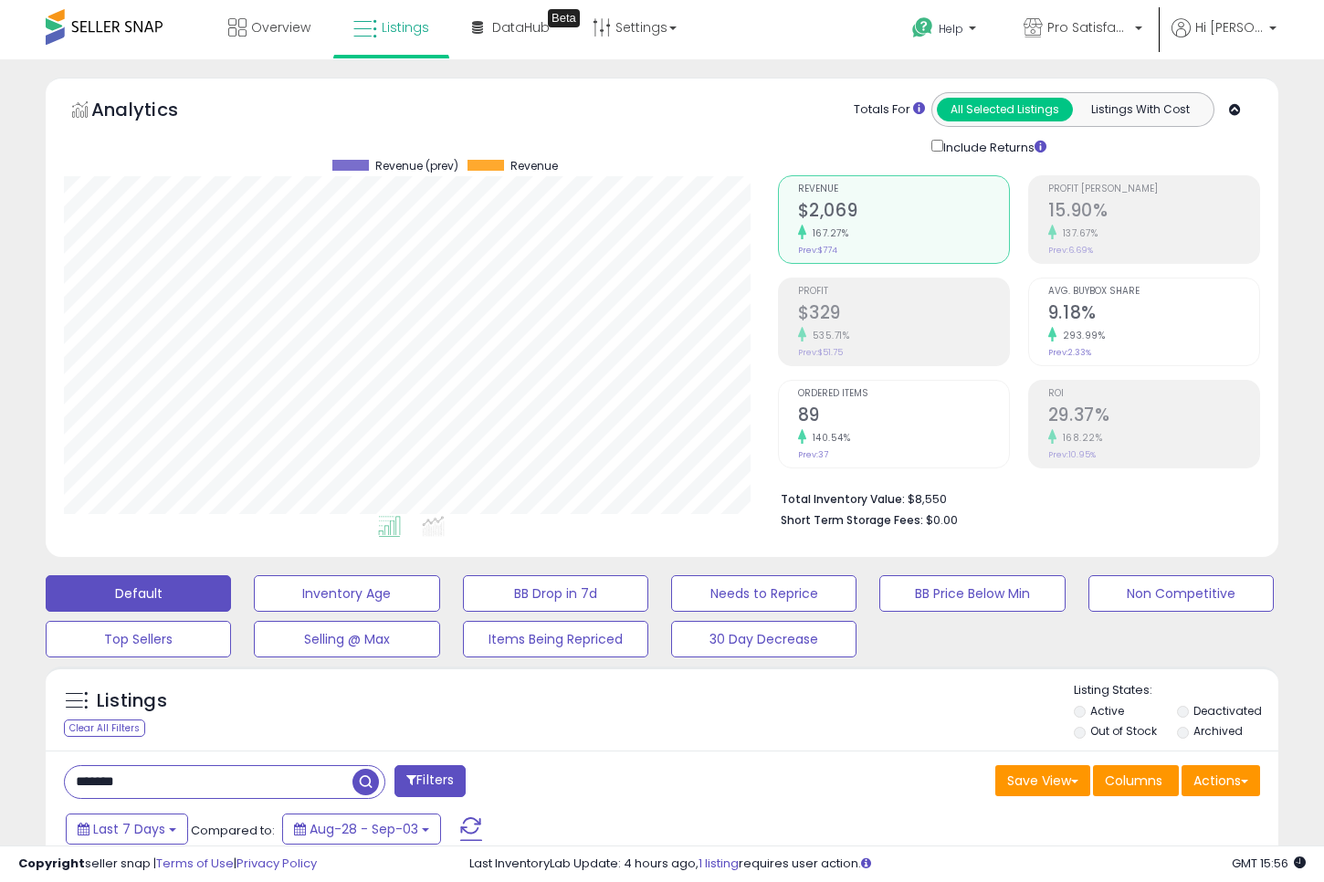 This screenshot has height=882, width=1324. I want to click on a: Help, so click(946, 31).